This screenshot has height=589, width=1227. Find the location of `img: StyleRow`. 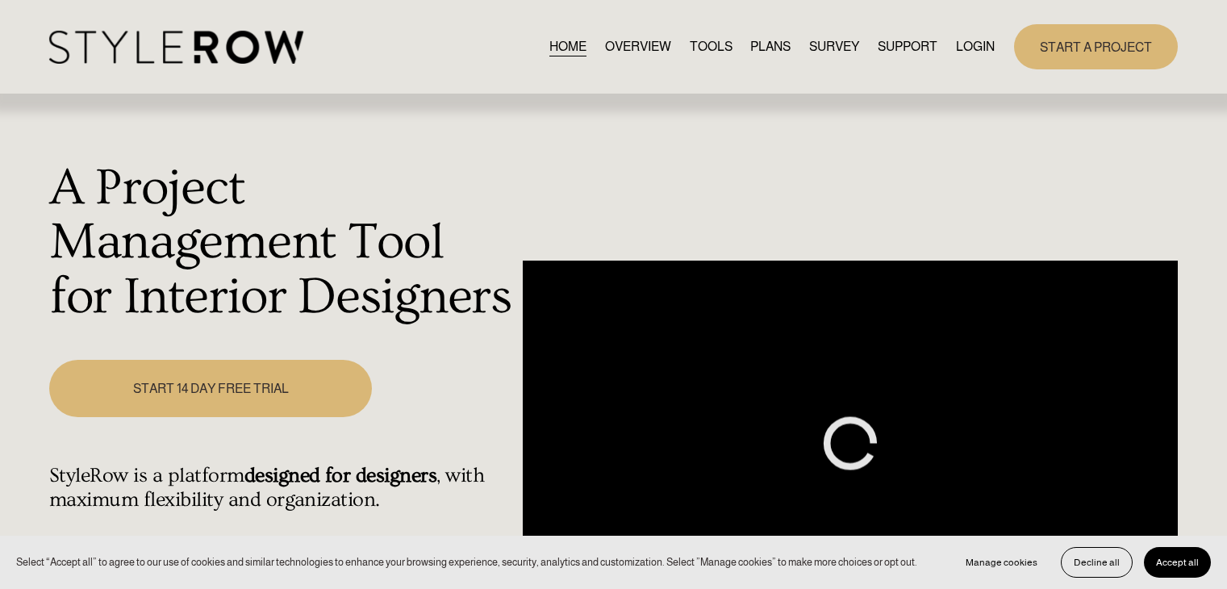

img: StyleRow is located at coordinates (176, 47).